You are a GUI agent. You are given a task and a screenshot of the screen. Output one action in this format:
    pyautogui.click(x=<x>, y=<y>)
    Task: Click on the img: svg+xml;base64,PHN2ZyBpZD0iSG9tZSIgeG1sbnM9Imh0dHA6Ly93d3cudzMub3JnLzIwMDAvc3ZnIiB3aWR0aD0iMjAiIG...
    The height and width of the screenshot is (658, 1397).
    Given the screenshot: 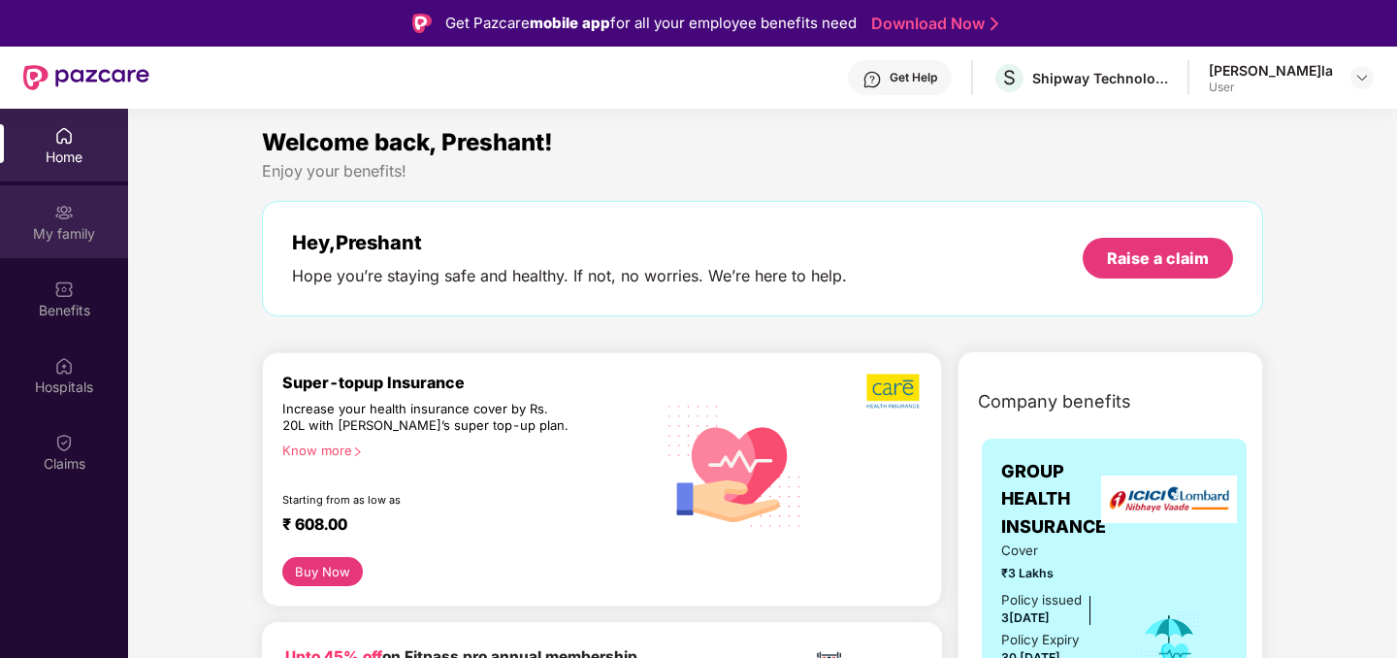 What is the action you would take?
    pyautogui.click(x=64, y=136)
    